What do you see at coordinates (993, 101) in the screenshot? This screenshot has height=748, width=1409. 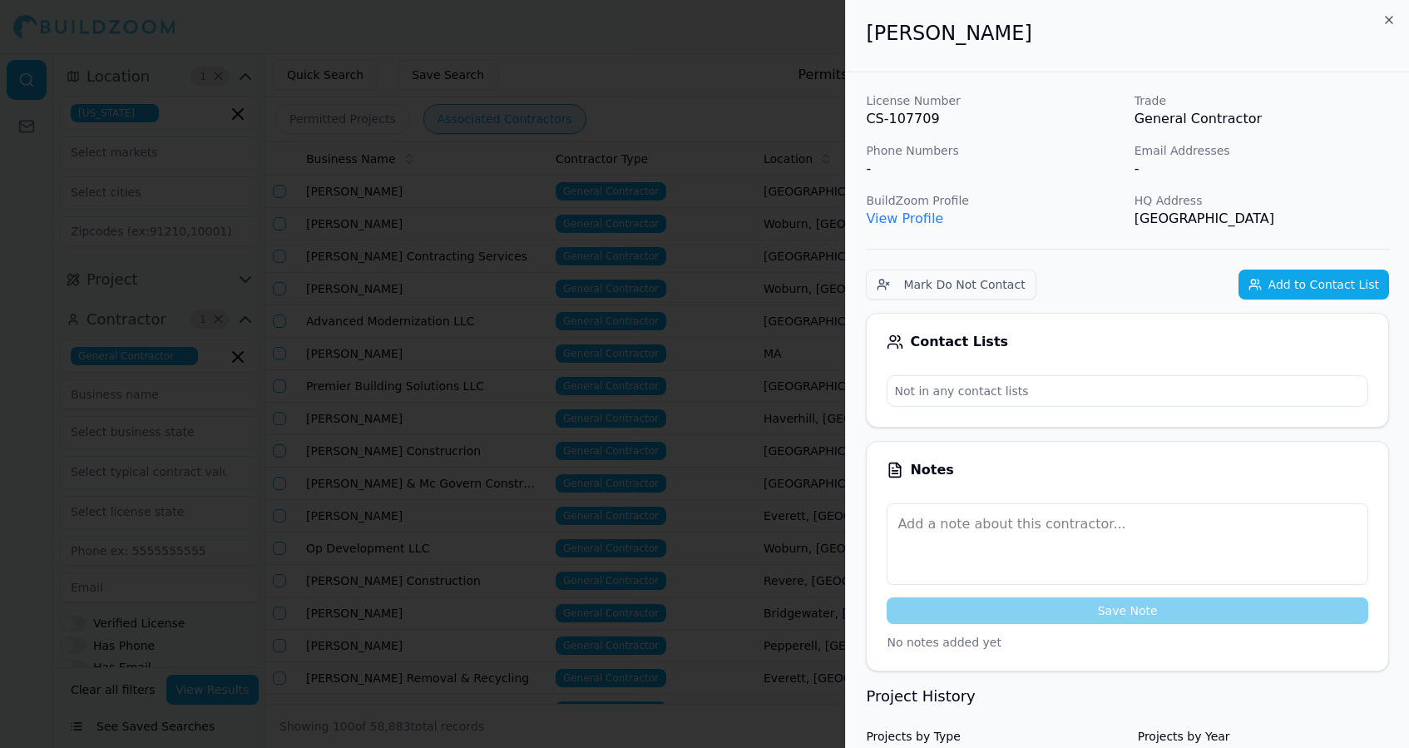 I see `p: License Number` at bounding box center [993, 101].